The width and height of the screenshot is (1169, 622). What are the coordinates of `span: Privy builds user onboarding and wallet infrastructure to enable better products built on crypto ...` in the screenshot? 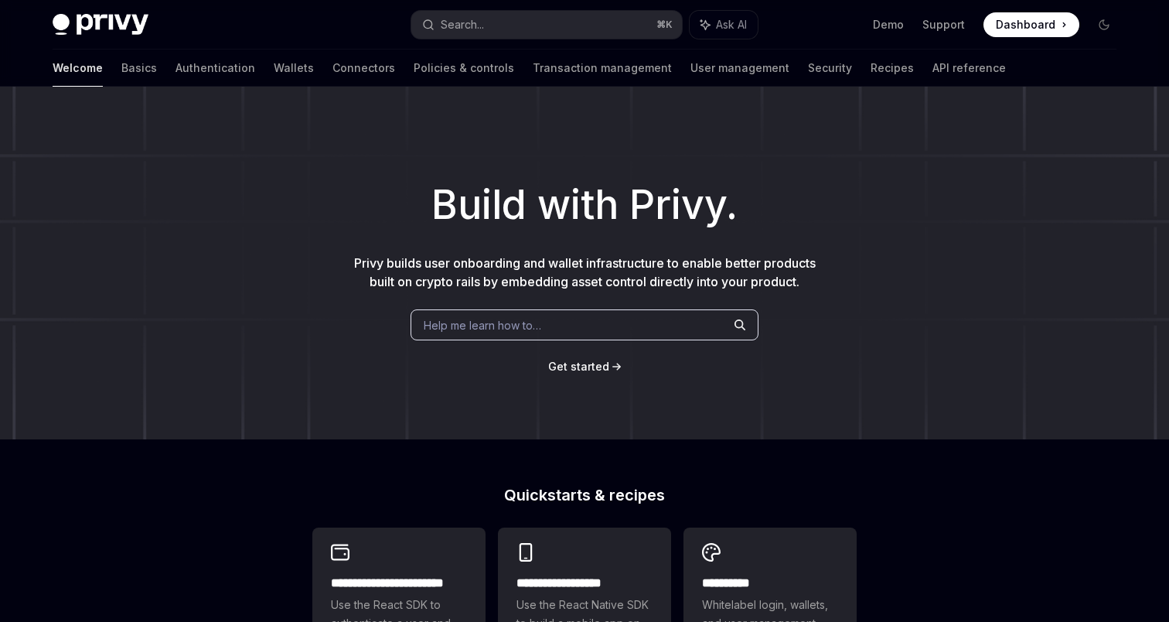 It's located at (585, 272).